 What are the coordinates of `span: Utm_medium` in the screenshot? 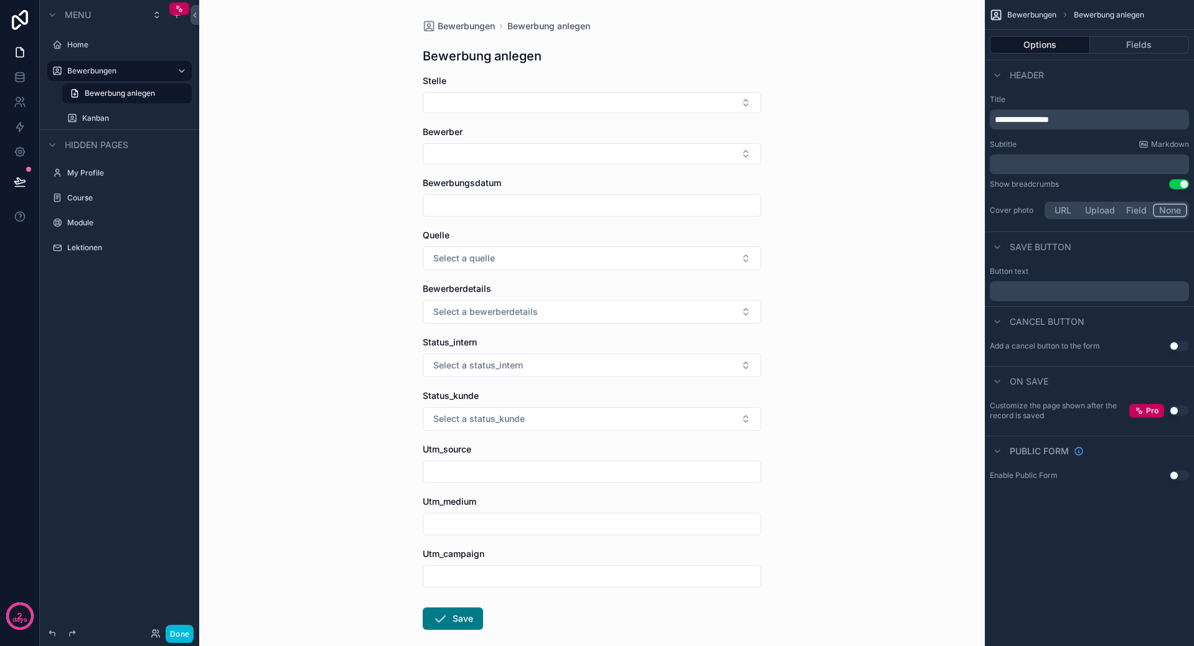 It's located at (449, 501).